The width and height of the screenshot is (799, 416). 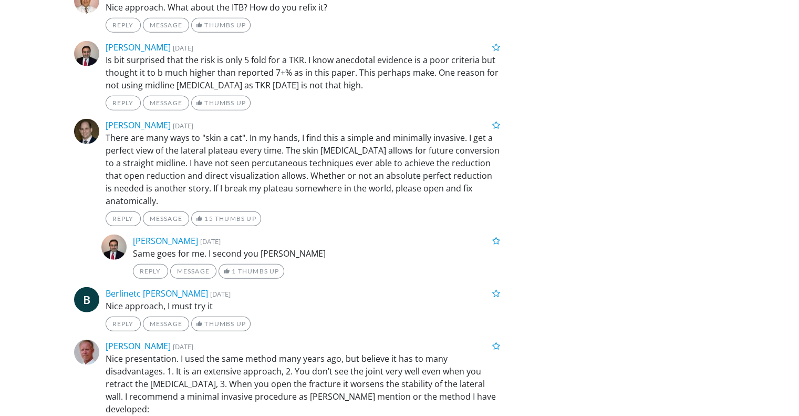 What do you see at coordinates (209, 218) in the screenshot?
I see `span: 15` at bounding box center [209, 218].